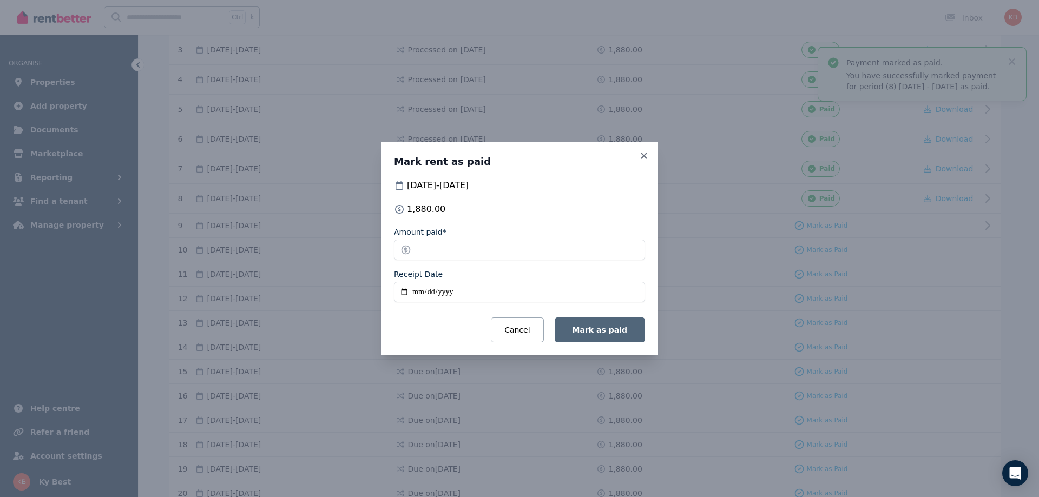  I want to click on button: Cancel, so click(517, 330).